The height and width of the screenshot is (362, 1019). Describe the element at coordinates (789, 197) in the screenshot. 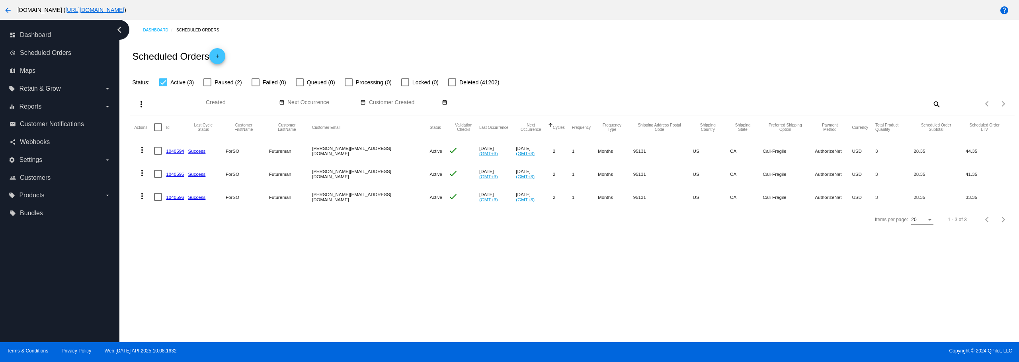

I see `mat-cell: Cali-Fragile` at that location.